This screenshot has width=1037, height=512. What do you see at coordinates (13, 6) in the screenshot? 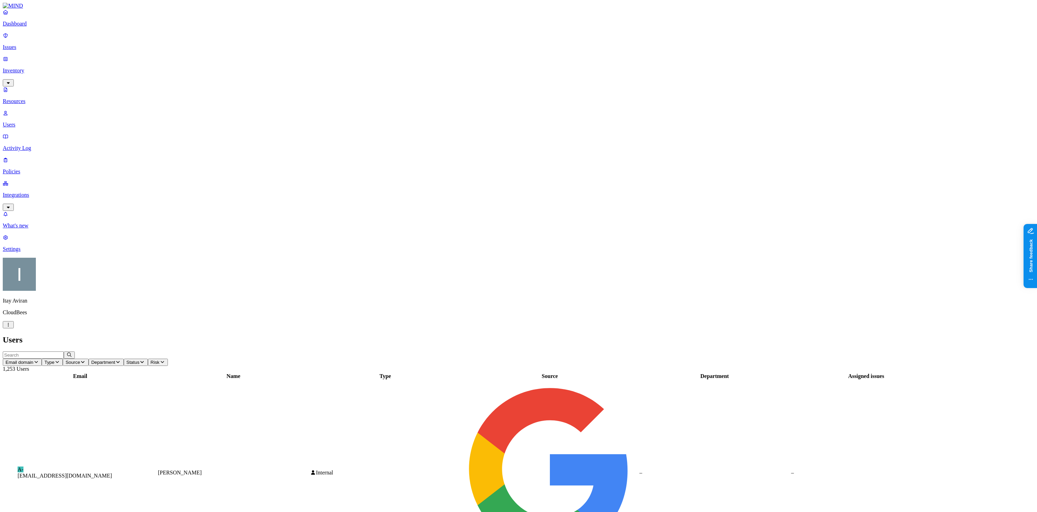
I see `img: MIND` at bounding box center [13, 6].